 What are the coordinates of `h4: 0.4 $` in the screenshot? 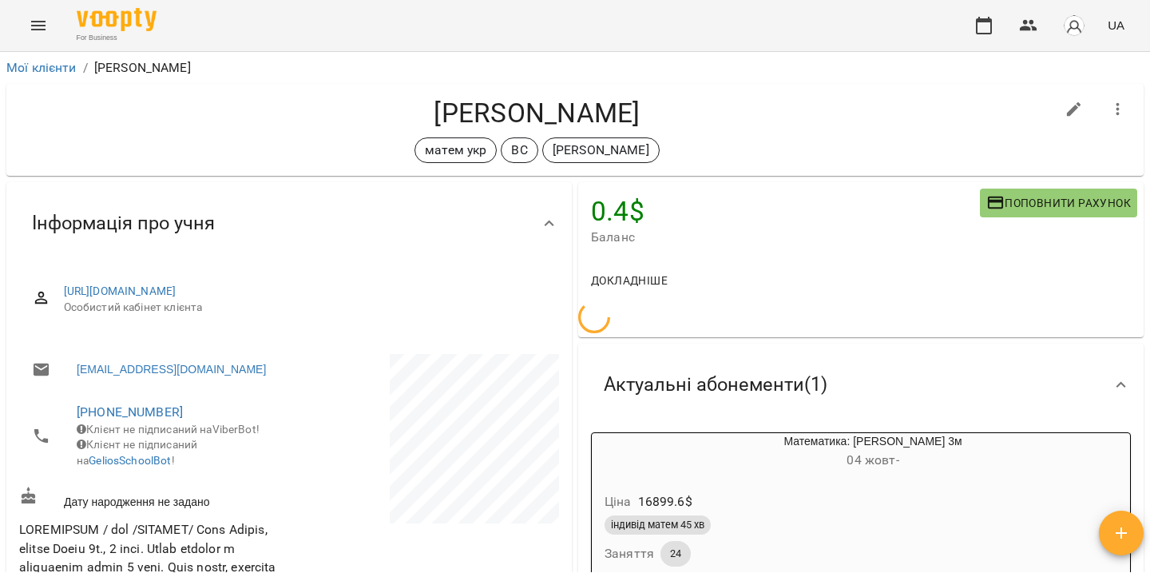 It's located at (785, 211).